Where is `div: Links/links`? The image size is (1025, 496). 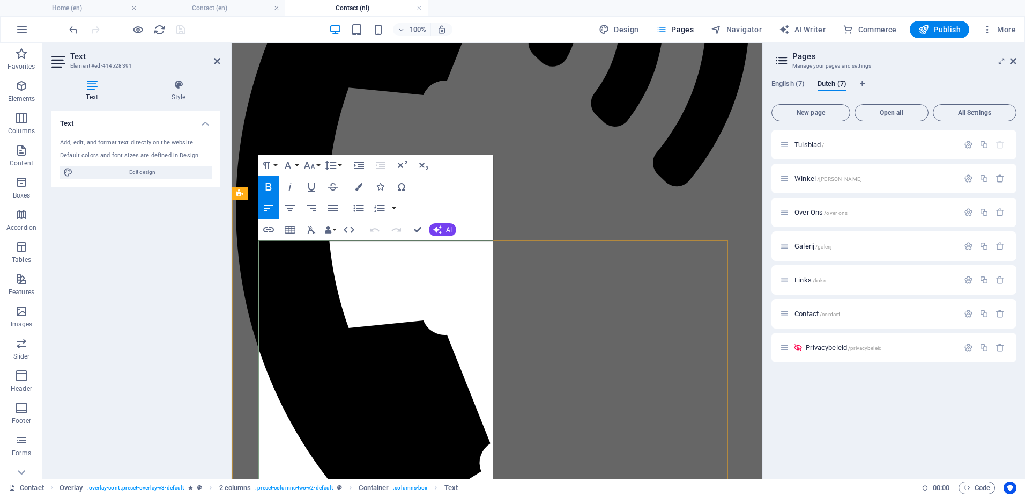
div: Links/links is located at coordinates (875, 279).